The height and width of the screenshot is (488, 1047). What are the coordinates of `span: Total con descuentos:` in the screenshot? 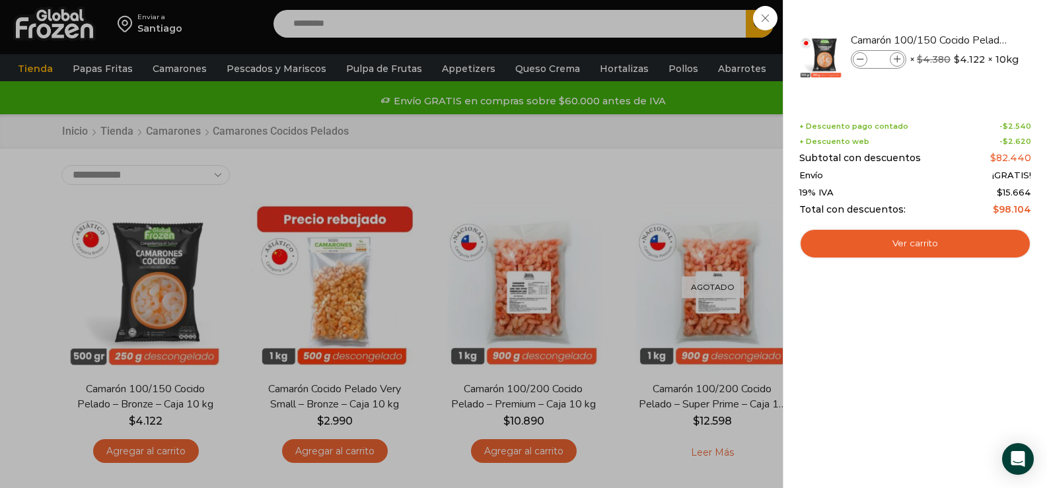 It's located at (852, 209).